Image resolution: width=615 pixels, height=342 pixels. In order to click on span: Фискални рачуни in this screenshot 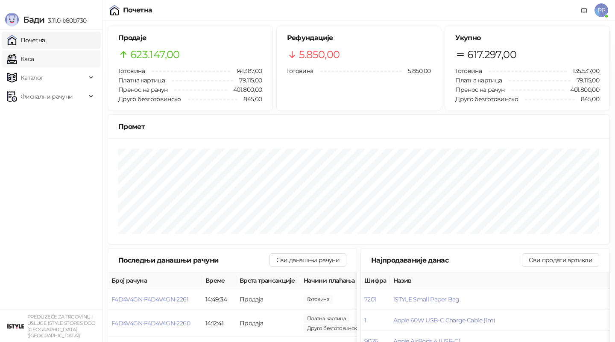, I will do `click(47, 97)`.